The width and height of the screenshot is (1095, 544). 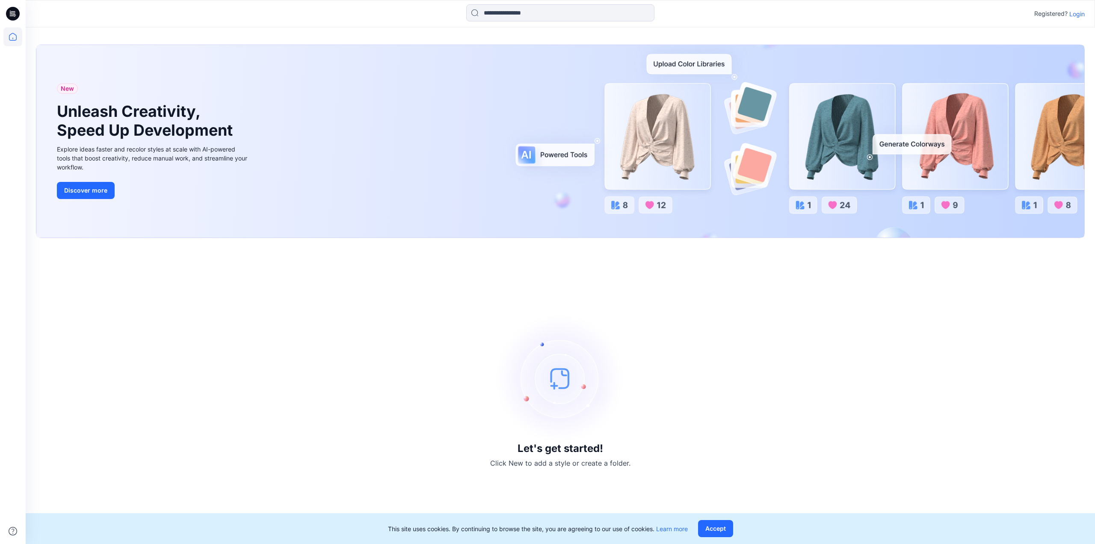 What do you see at coordinates (153, 158) in the screenshot?
I see `div: Explore ideas faster and recolor styles at scale with AI-powered tools that boost creativity, red...` at bounding box center [153, 158].